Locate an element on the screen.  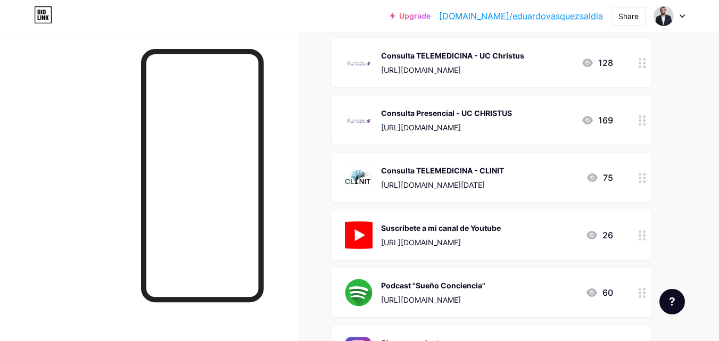
div: 60 is located at coordinates (599, 293).